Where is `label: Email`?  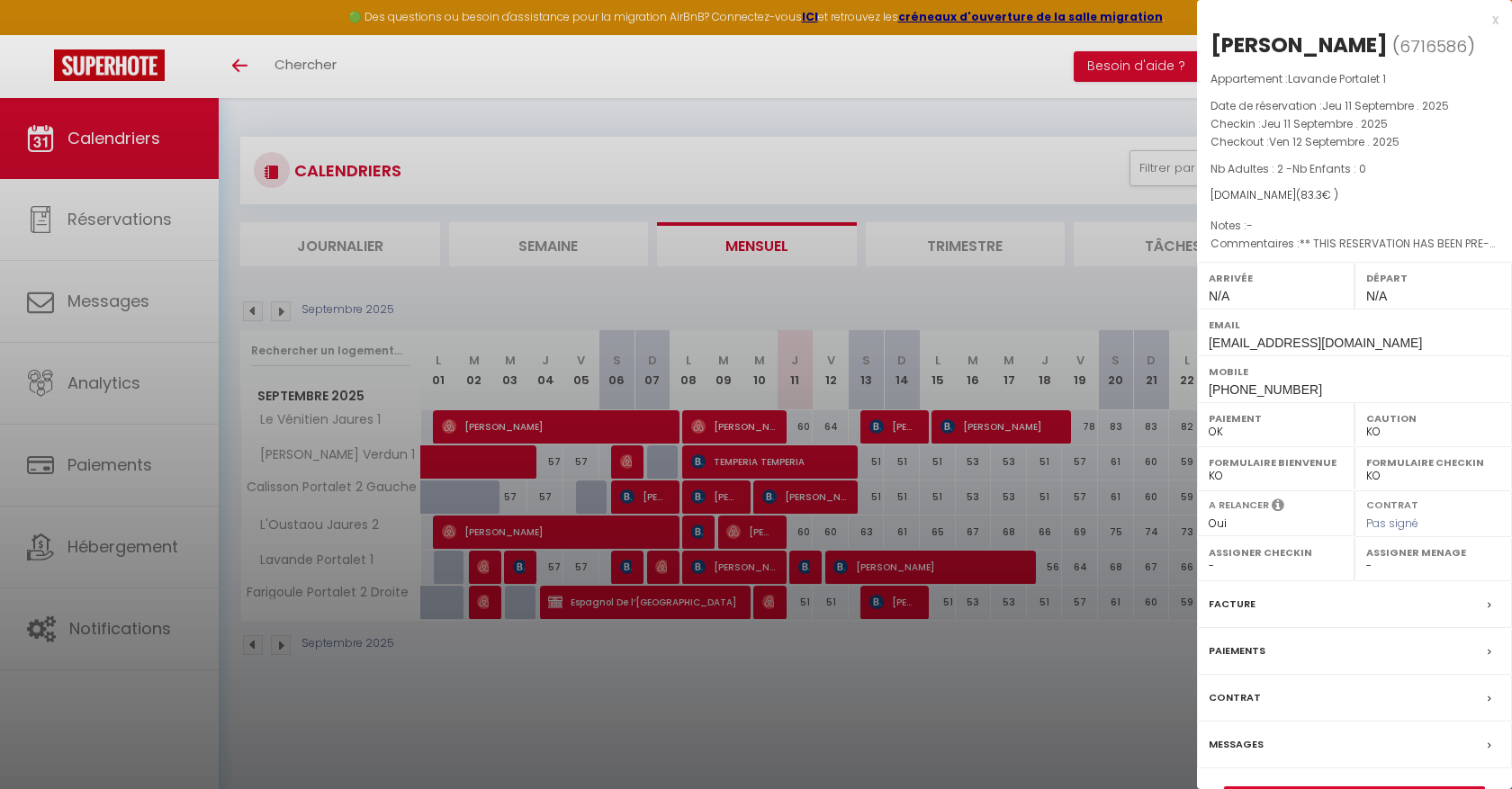
label: Email is located at coordinates (1354, 324).